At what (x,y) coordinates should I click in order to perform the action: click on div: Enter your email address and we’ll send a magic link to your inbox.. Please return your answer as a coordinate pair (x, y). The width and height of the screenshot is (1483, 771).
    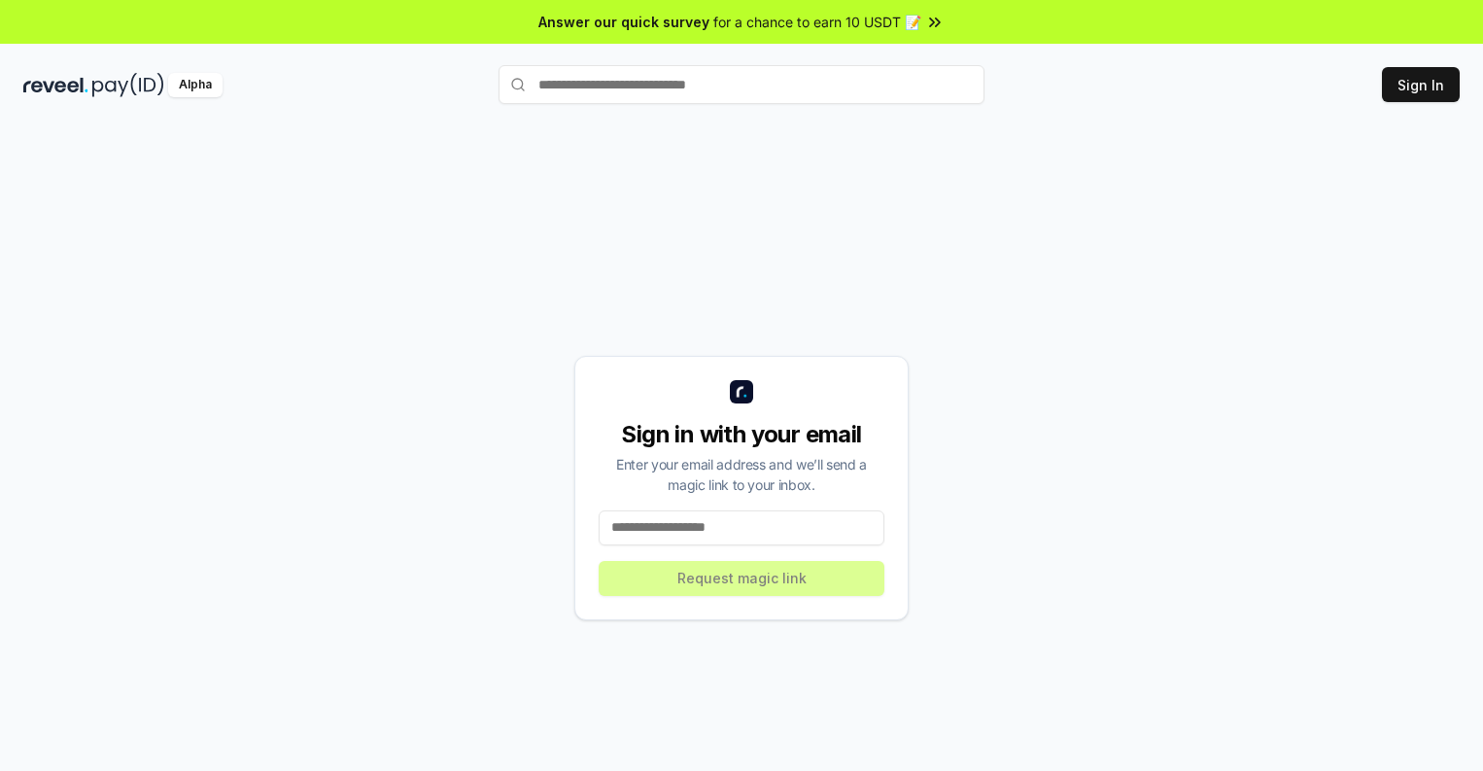
    Looking at the image, I should click on (741, 474).